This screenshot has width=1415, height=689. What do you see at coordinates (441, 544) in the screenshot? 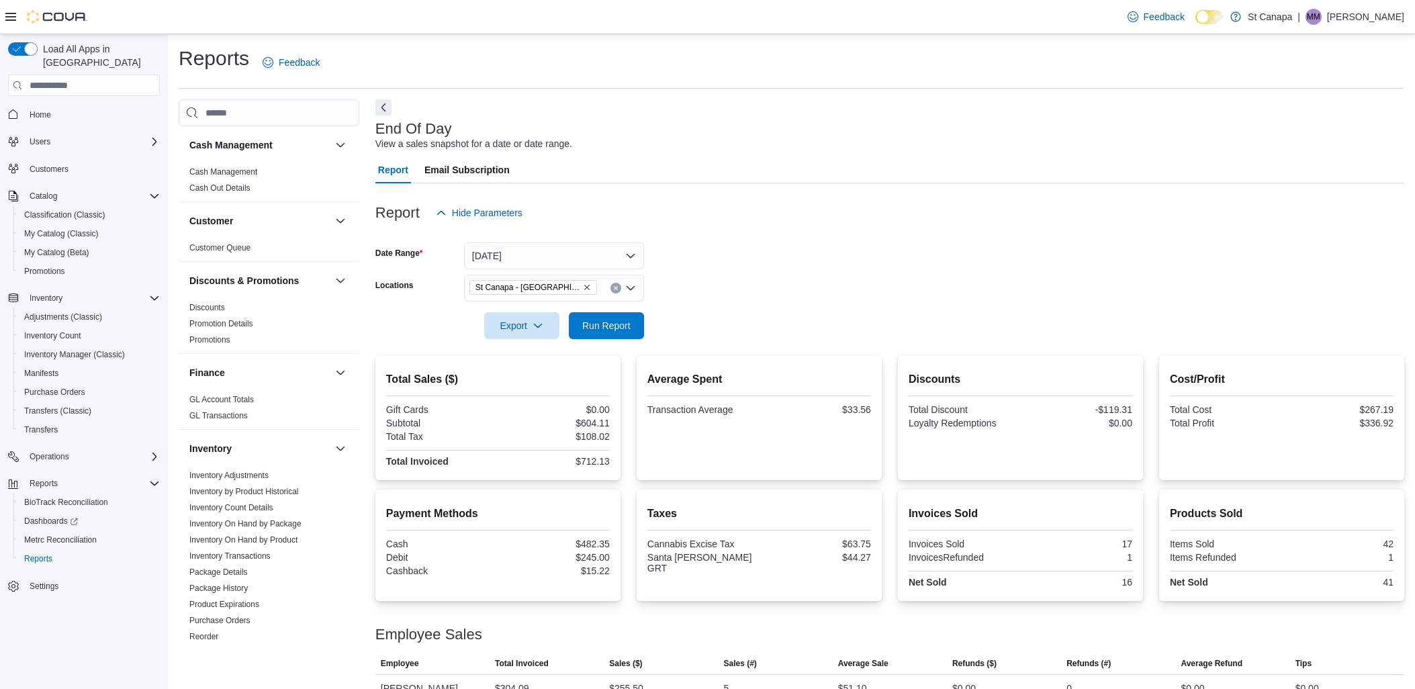
I see `div: Cash` at bounding box center [441, 544].